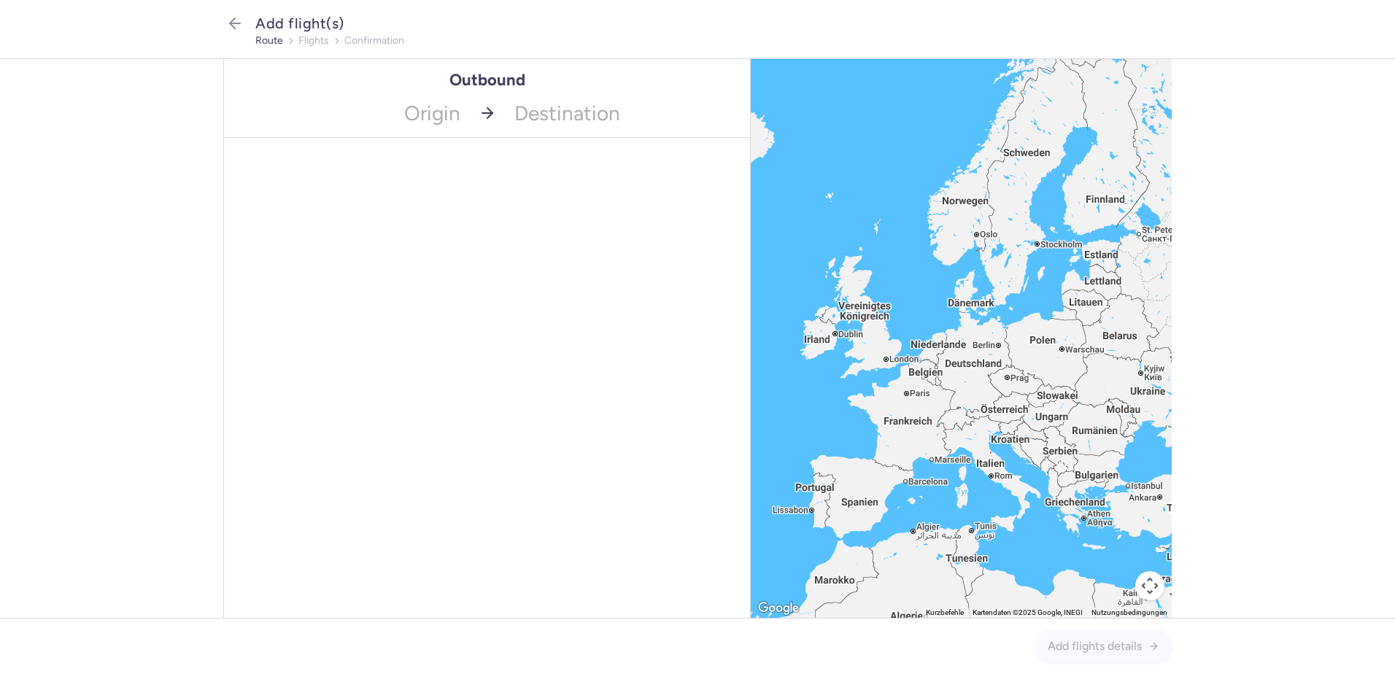 The height and width of the screenshot is (674, 1395). Describe the element at coordinates (314, 41) in the screenshot. I see `button: flights` at that location.